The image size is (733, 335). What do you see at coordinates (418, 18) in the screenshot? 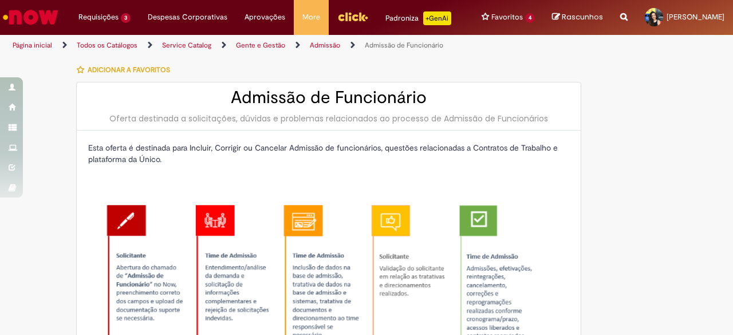
I see `div: Padroniza` at bounding box center [418, 18].